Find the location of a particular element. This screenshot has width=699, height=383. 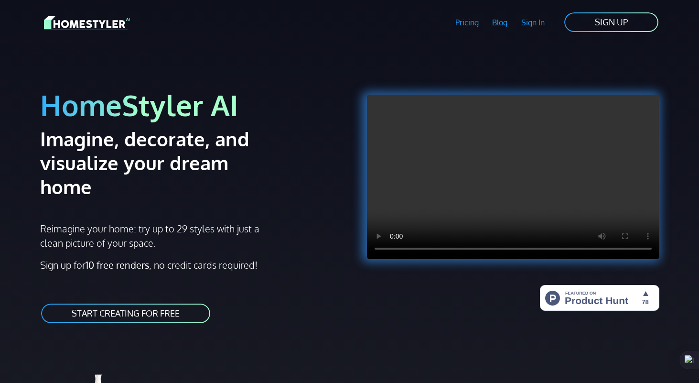

a: START CREATING FOR FREE is located at coordinates (126, 313).